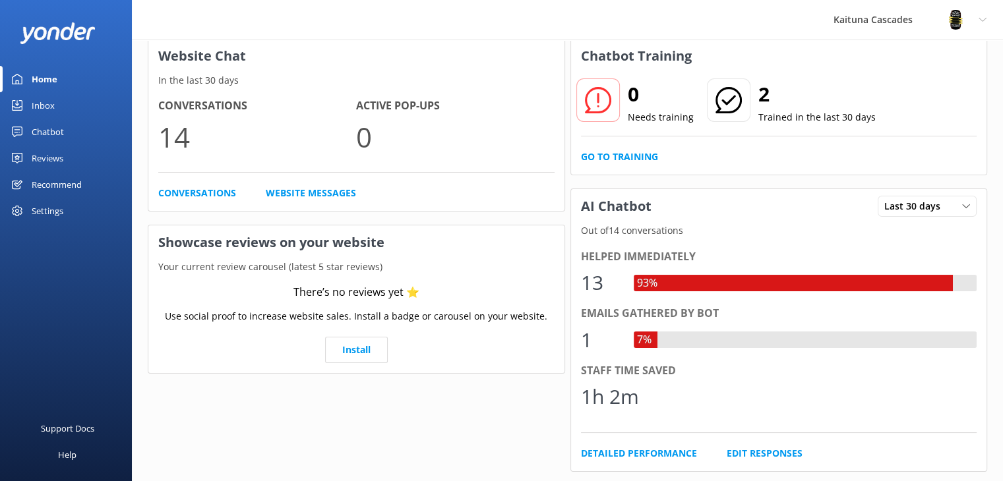  What do you see at coordinates (639, 454) in the screenshot?
I see `a: Detailed Performance` at bounding box center [639, 454].